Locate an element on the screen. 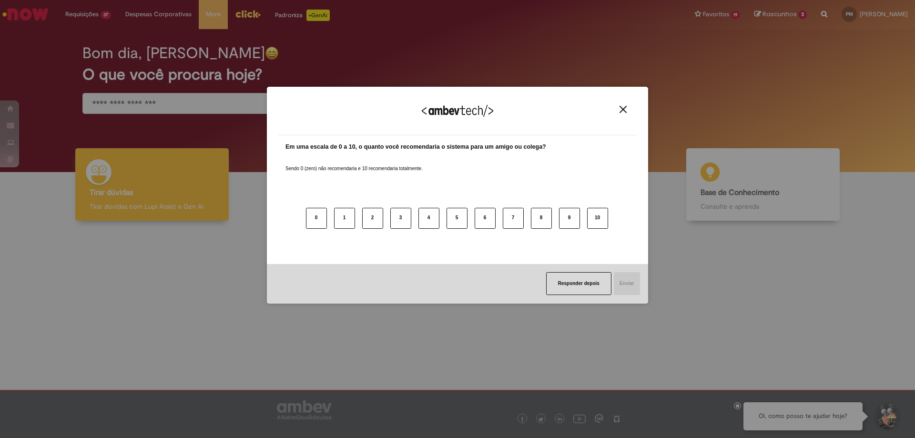  button: 2 is located at coordinates (373, 218).